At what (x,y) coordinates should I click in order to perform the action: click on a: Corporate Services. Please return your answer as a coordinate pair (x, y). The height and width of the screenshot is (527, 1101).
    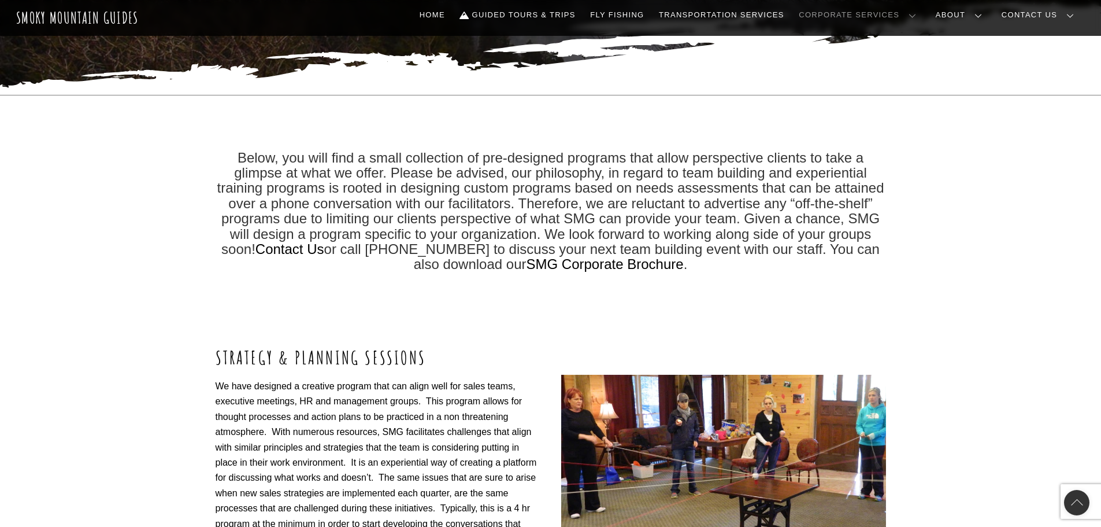
    Looking at the image, I should click on (860, 15).